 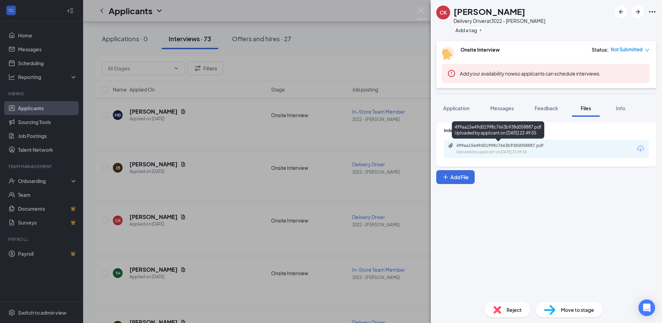 I want to click on svg: Download, so click(x=640, y=149).